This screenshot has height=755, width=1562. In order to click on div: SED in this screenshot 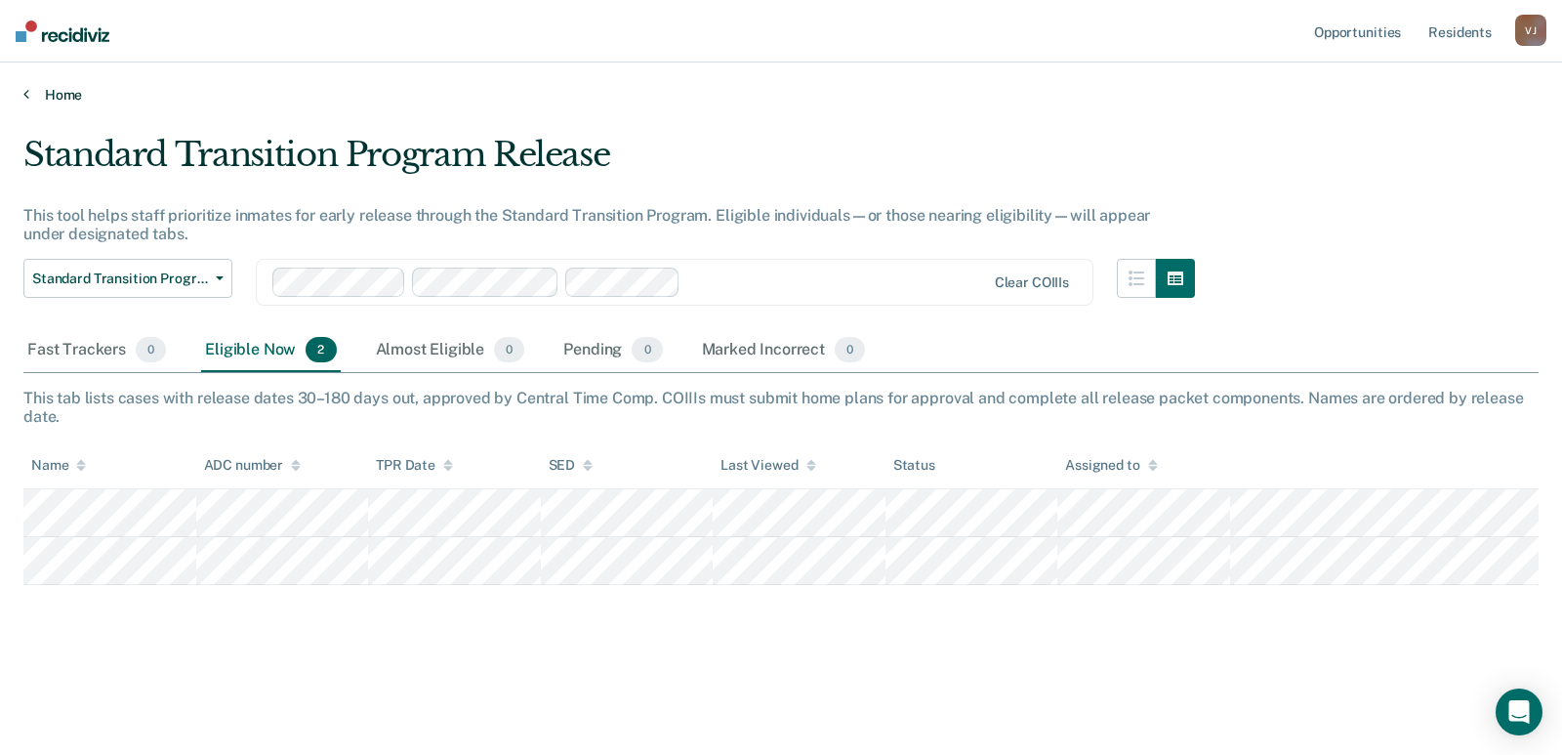, I will do `click(571, 465)`.